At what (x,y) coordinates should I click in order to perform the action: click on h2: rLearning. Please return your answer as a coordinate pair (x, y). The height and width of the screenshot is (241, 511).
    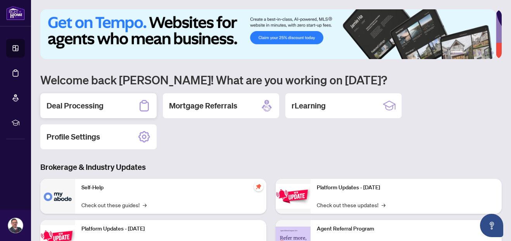
    Looking at the image, I should click on (309, 106).